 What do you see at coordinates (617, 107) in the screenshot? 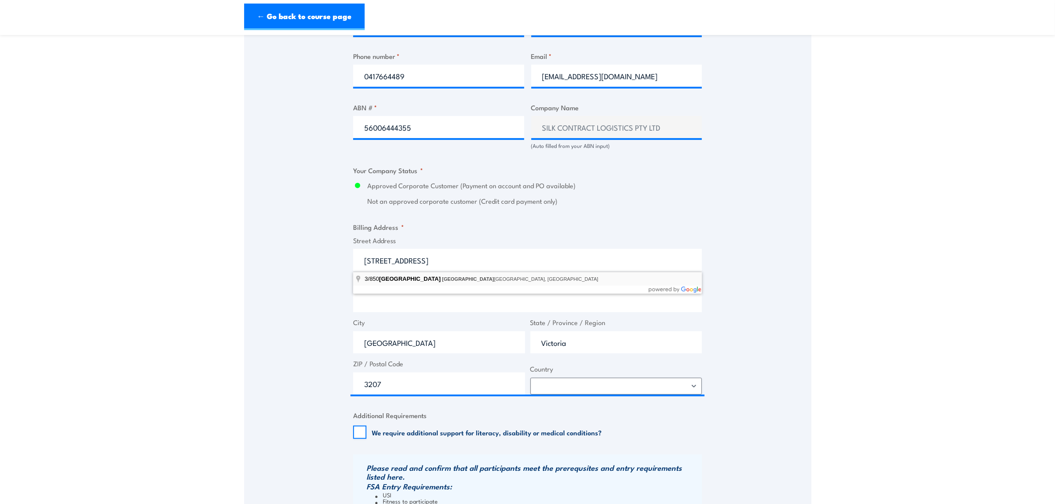
I see `label: Company Name` at bounding box center [617, 107].